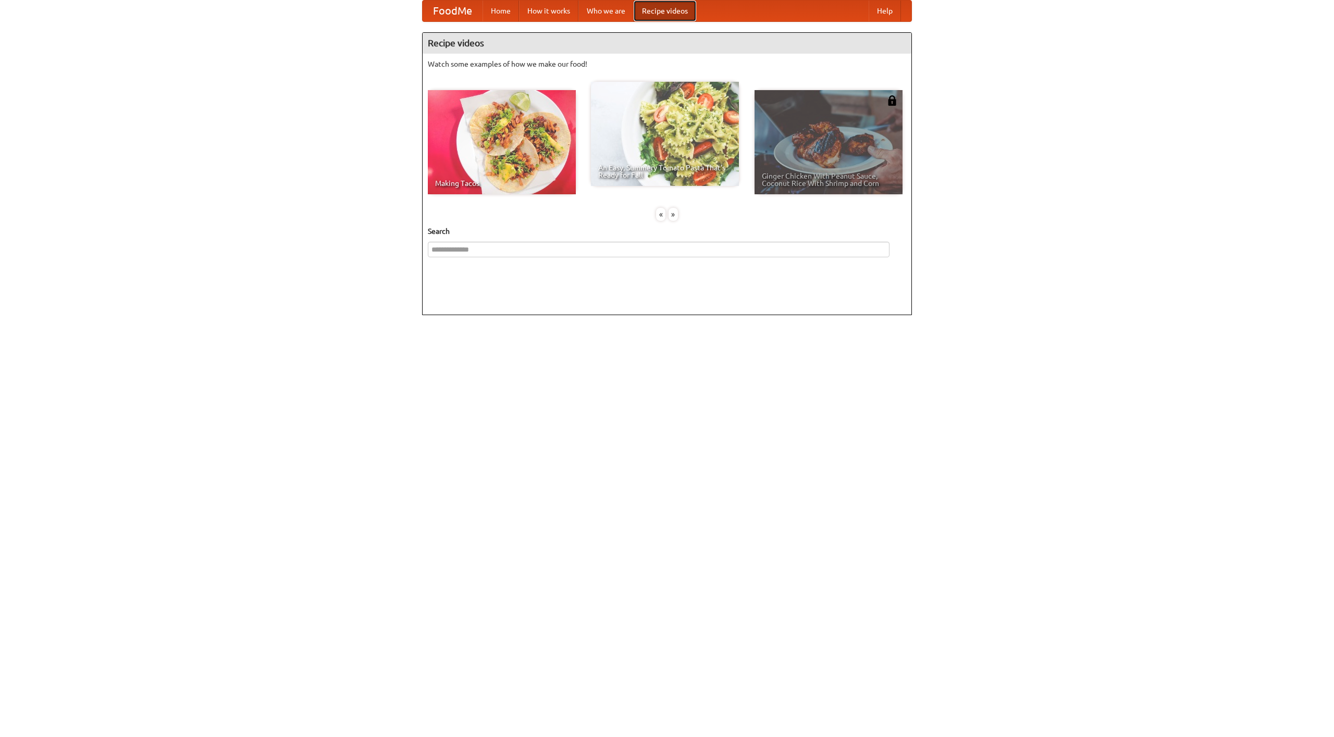  What do you see at coordinates (892, 101) in the screenshot?
I see `img: 483408.png` at bounding box center [892, 101].